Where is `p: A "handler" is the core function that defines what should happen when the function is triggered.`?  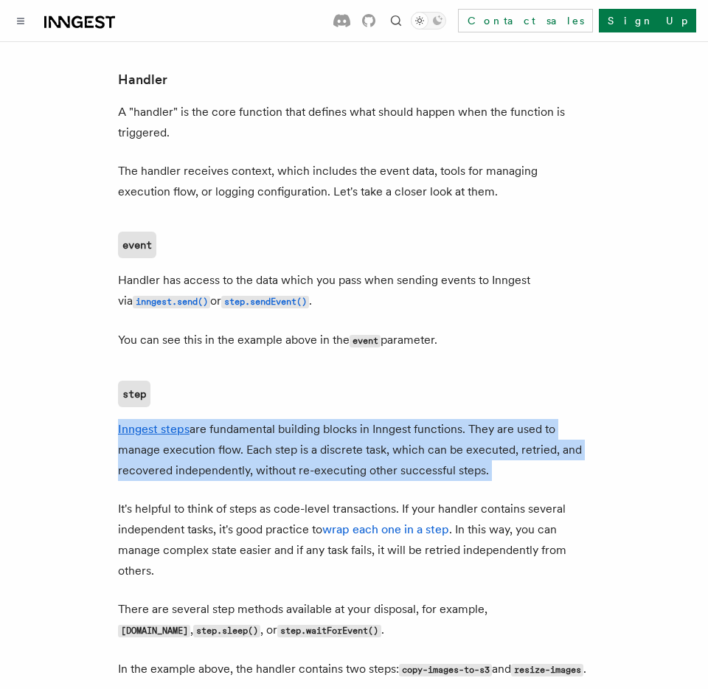
p: A "handler" is the core function that defines what should happen when the function is triggered. is located at coordinates (354, 122).